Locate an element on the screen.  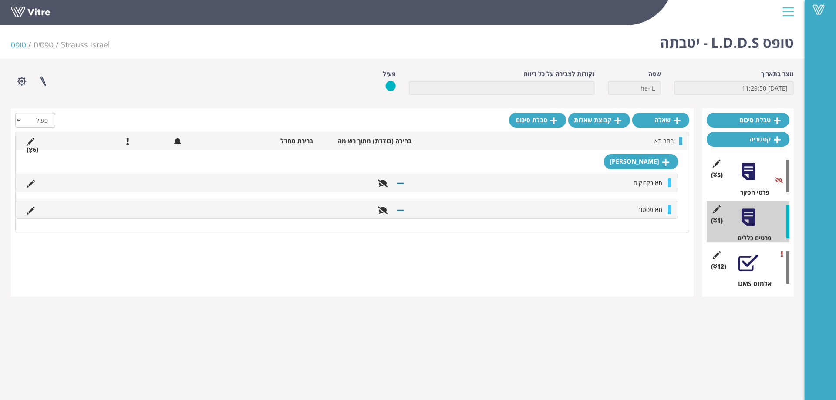
div: אלמנט DMS is located at coordinates (751, 284).